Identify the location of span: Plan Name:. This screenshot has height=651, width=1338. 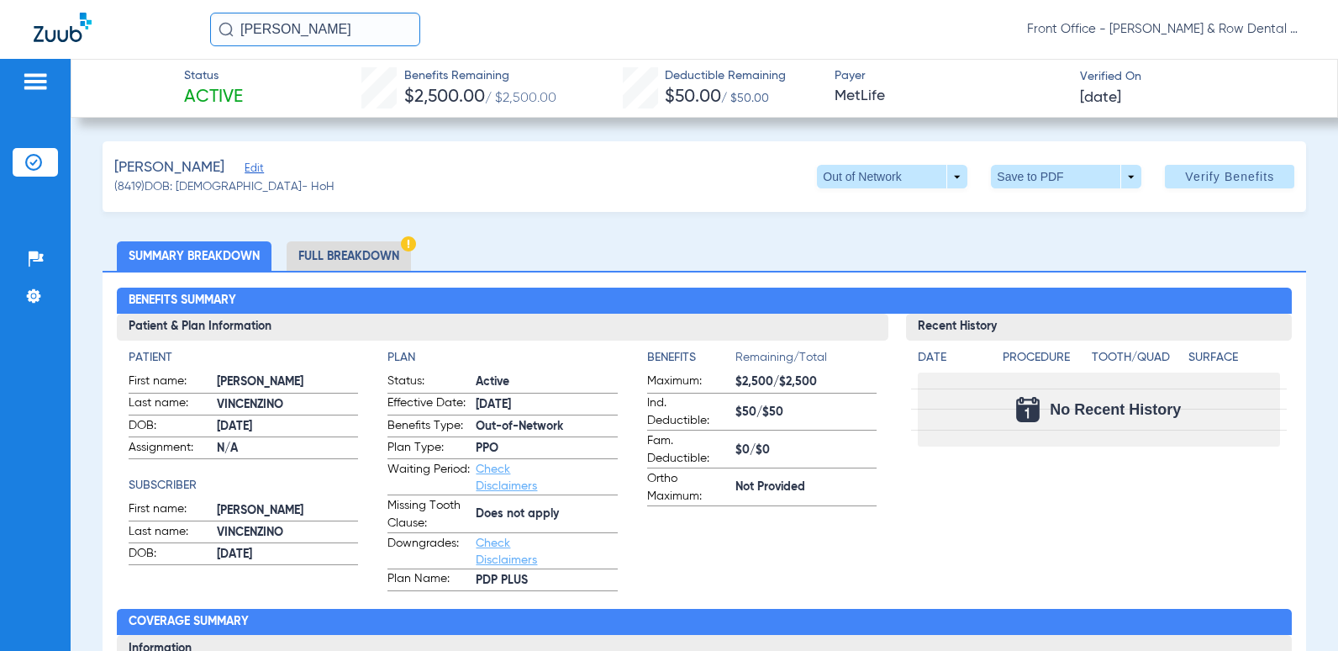
(429, 580).